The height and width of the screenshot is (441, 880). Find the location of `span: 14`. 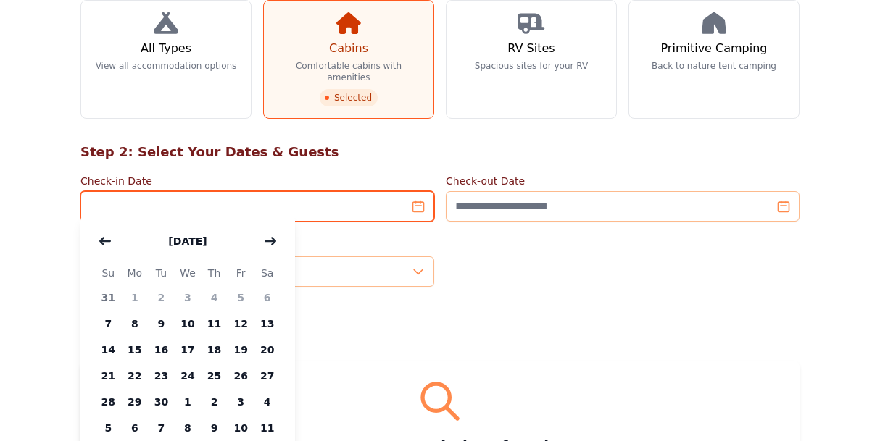

span: 14 is located at coordinates (108, 350).